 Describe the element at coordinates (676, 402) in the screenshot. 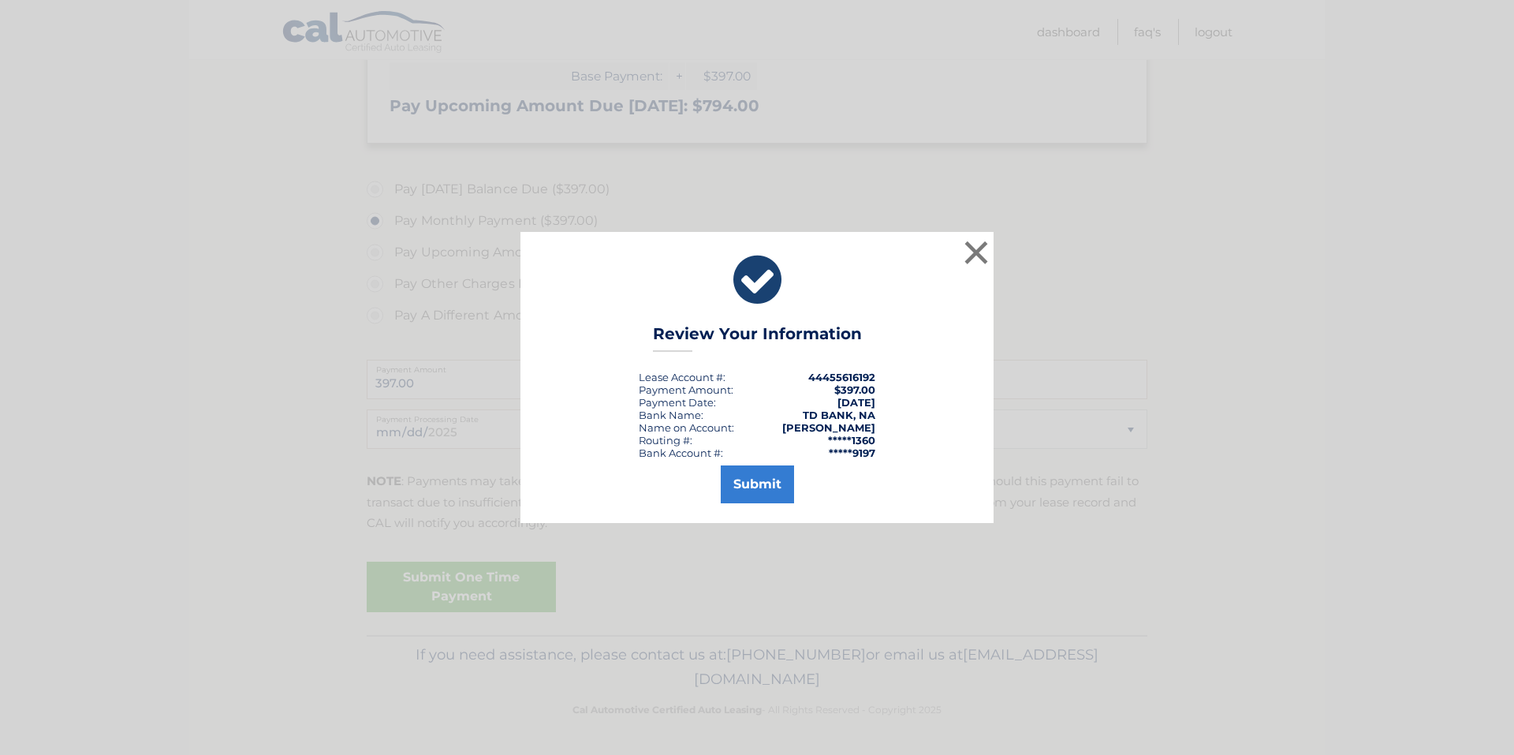

I see `span: Payment Date` at that location.